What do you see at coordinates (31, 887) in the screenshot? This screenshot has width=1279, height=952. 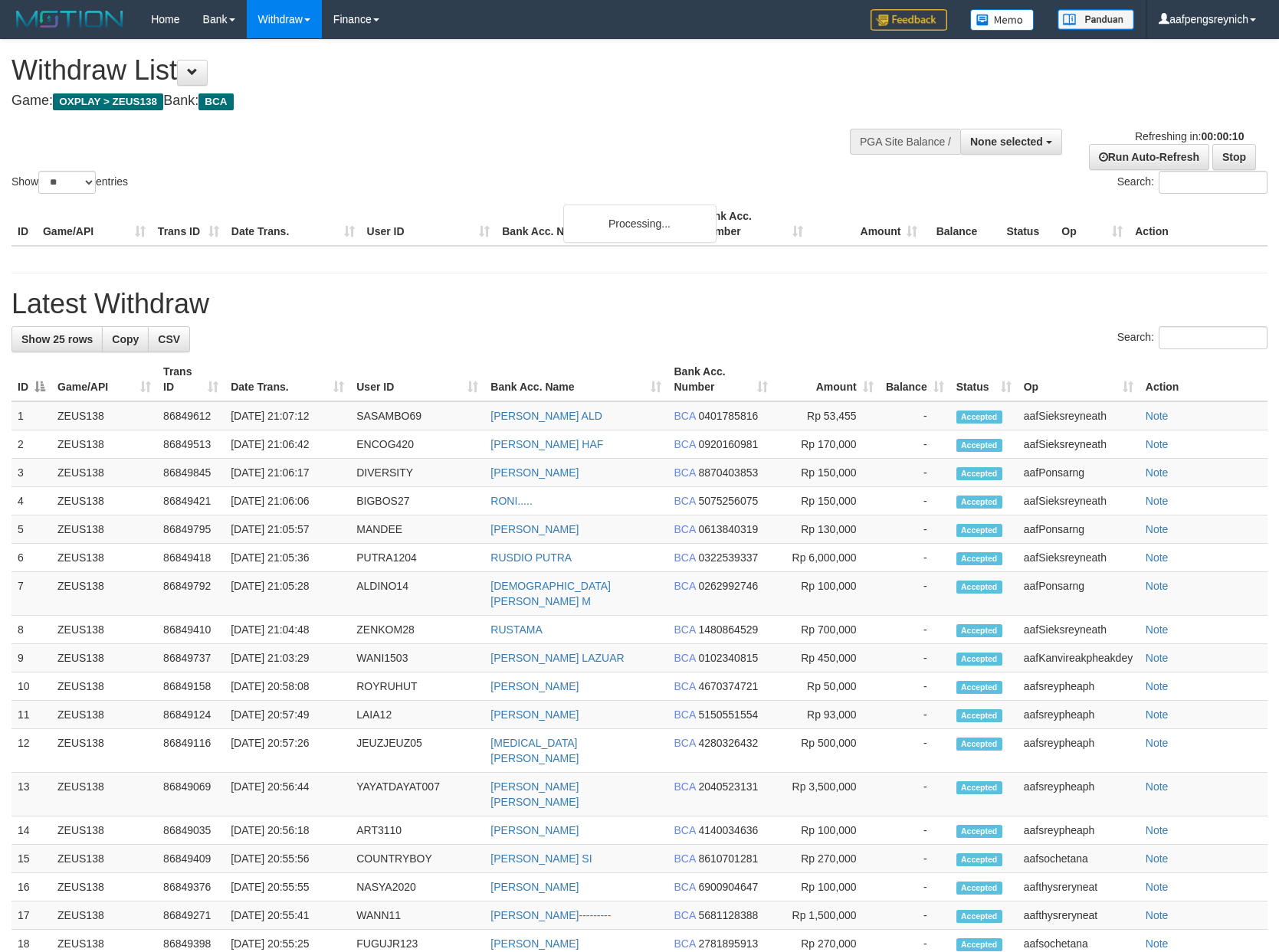 I see `td: 16` at bounding box center [31, 887].